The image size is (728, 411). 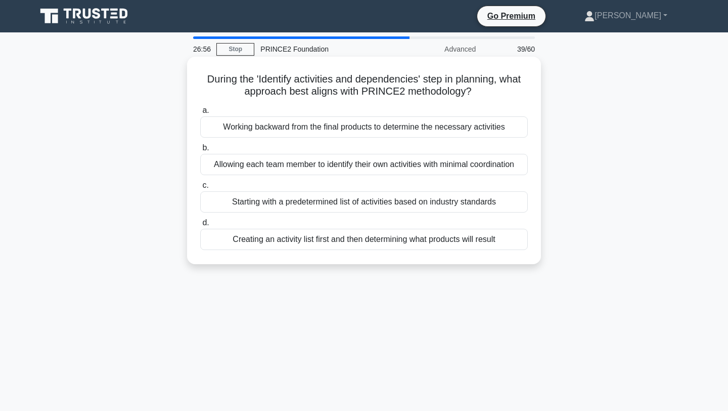 I want to click on h5: During the 'Identify activities and dependencies' step in planning, what approach best aligns wit..., so click(x=364, y=85).